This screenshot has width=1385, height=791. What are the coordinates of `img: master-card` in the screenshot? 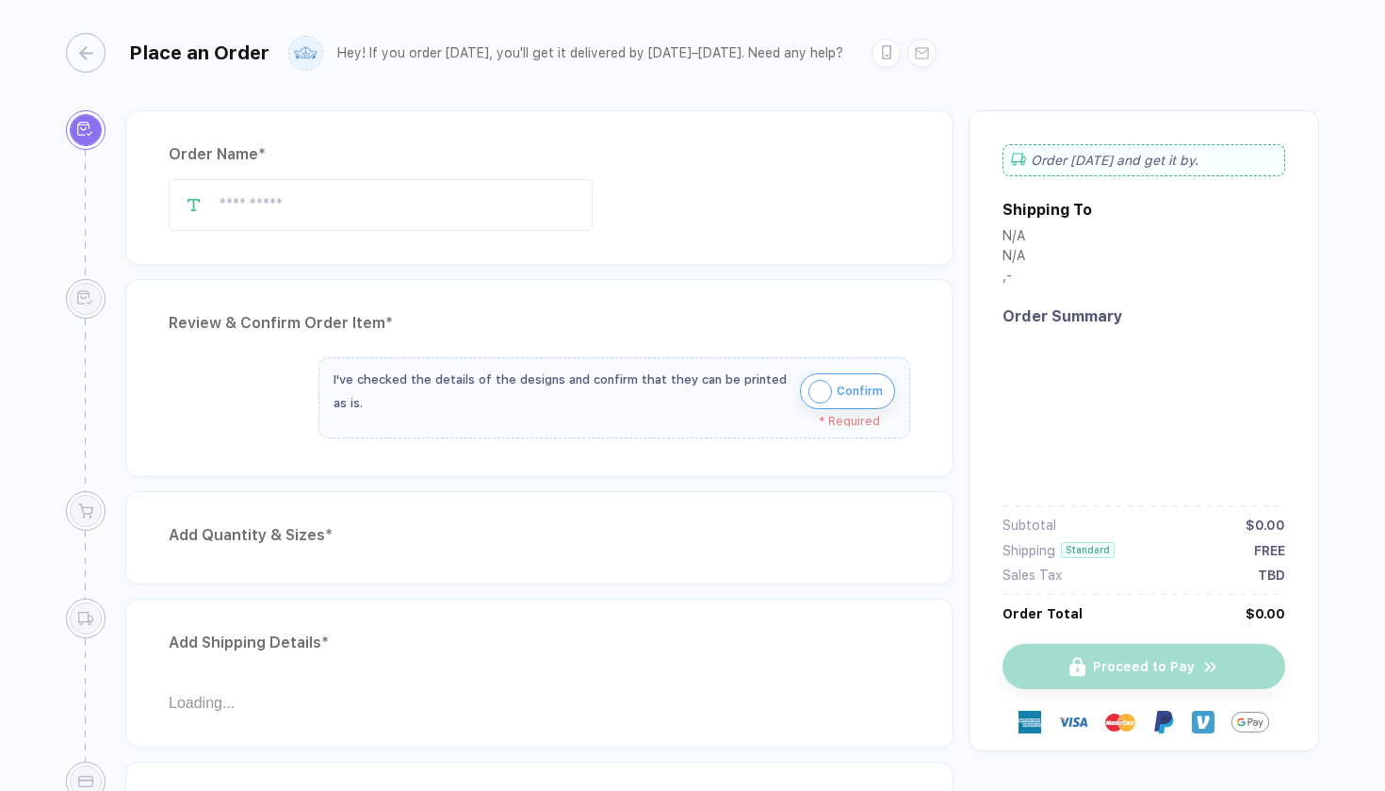 It's located at (1121, 722).